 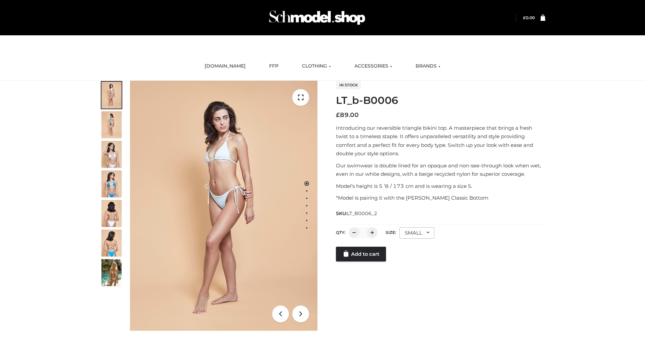 What do you see at coordinates (111, 184) in the screenshot?
I see `img: ArielClassicBikiniTop_CloudNine_AzureSky_OW114ECO_4-scaled.jpg` at bounding box center [111, 184].